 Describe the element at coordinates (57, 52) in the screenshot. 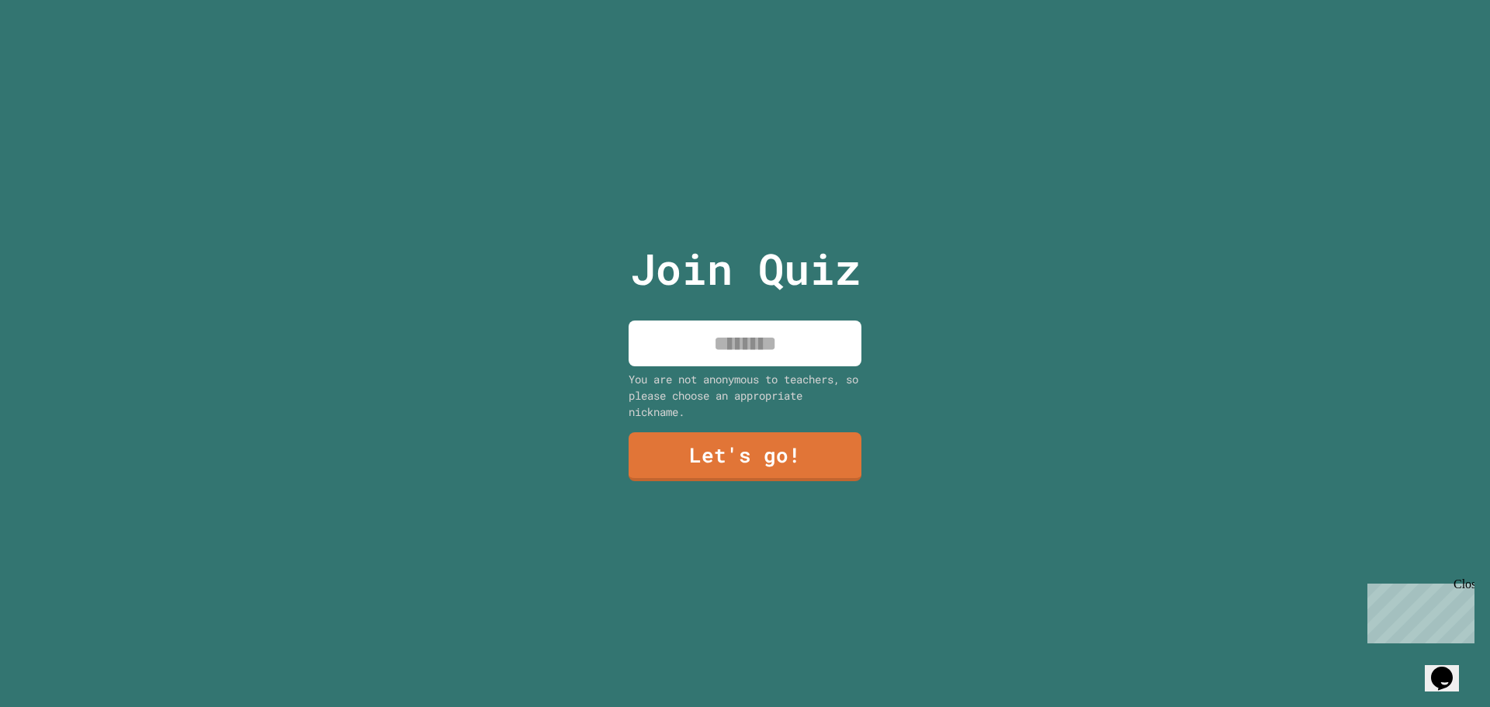

I see `div: Chat with us now!Close` at that location.